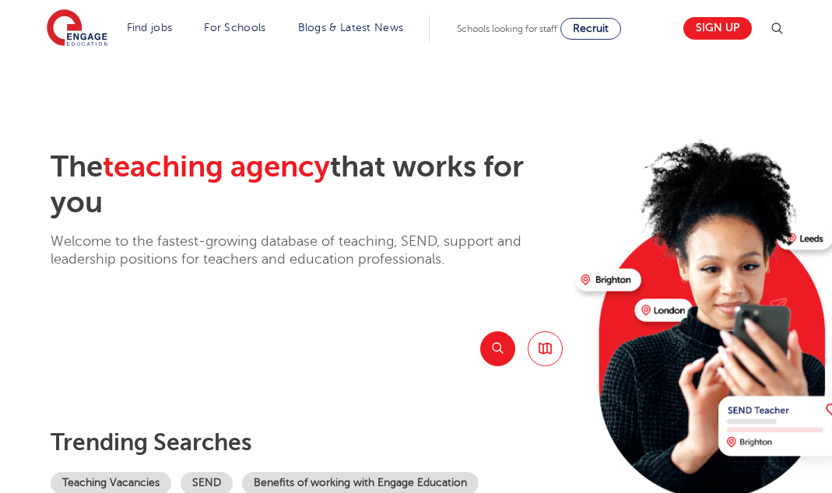 This screenshot has height=493, width=832. Describe the element at coordinates (77, 29) in the screenshot. I see `img: Engage Education` at that location.